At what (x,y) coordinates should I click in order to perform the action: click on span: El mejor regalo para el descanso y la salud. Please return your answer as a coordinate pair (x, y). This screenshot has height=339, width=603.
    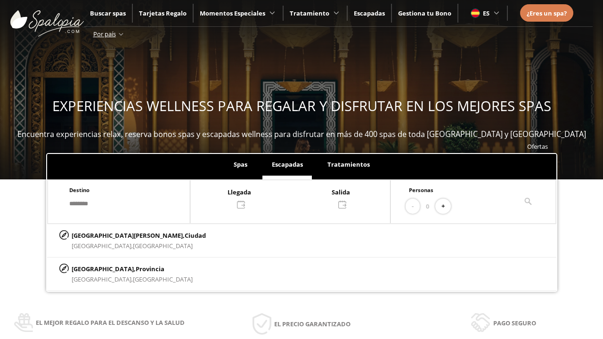
    Looking at the image, I should click on (110, 323).